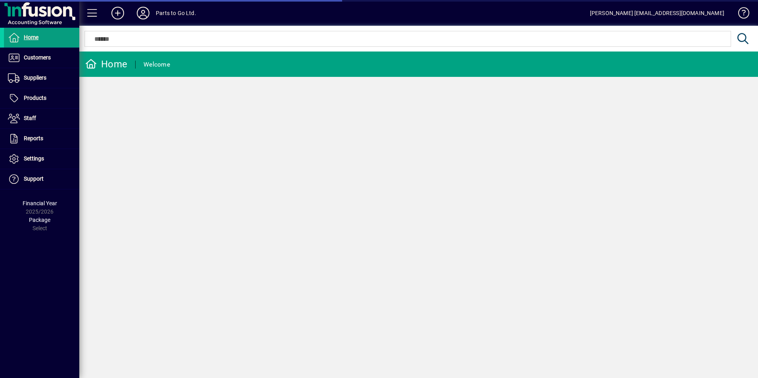 Image resolution: width=758 pixels, height=378 pixels. What do you see at coordinates (33, 138) in the screenshot?
I see `span: Reports` at bounding box center [33, 138].